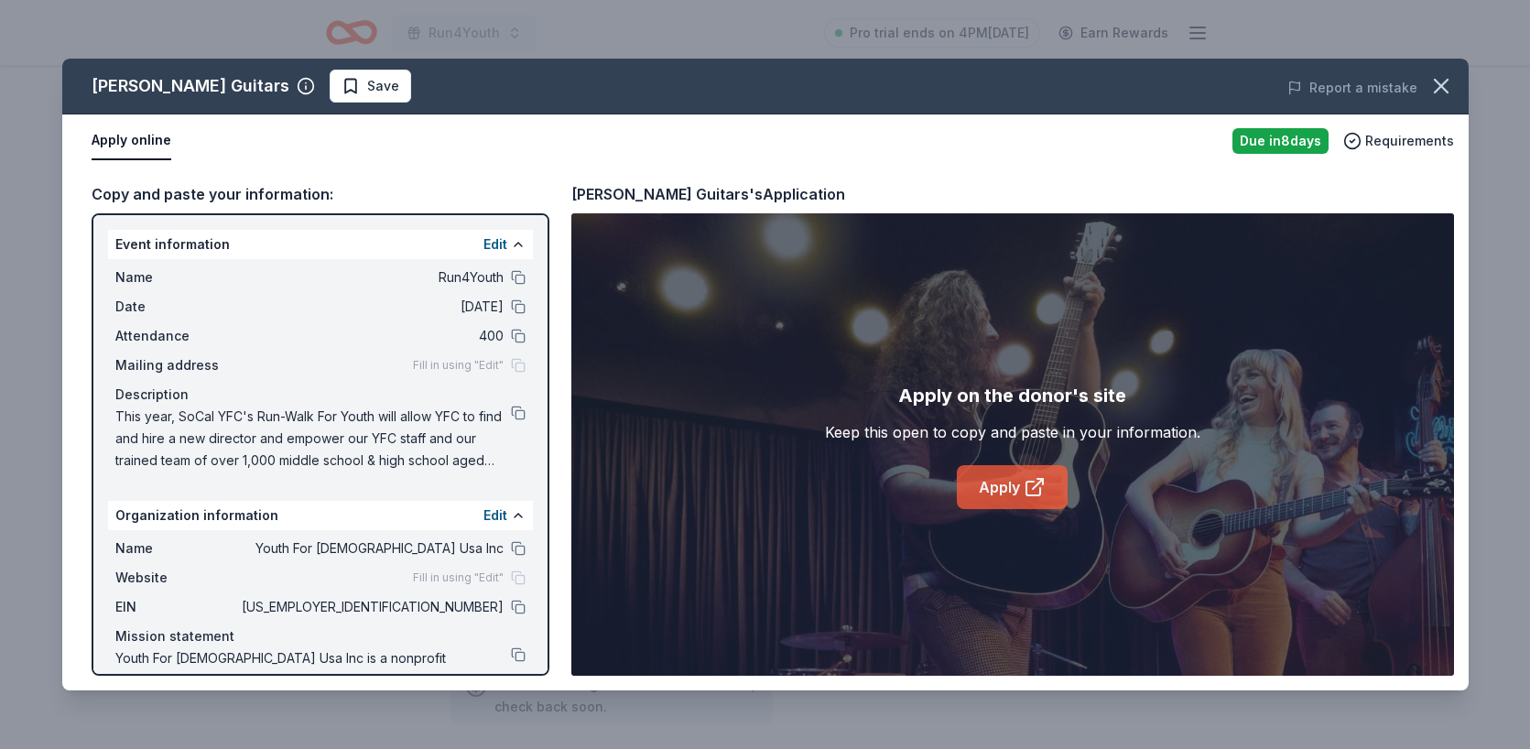  Describe the element at coordinates (1012, 395) in the screenshot. I see `div: Apply on the donor's site` at that location.